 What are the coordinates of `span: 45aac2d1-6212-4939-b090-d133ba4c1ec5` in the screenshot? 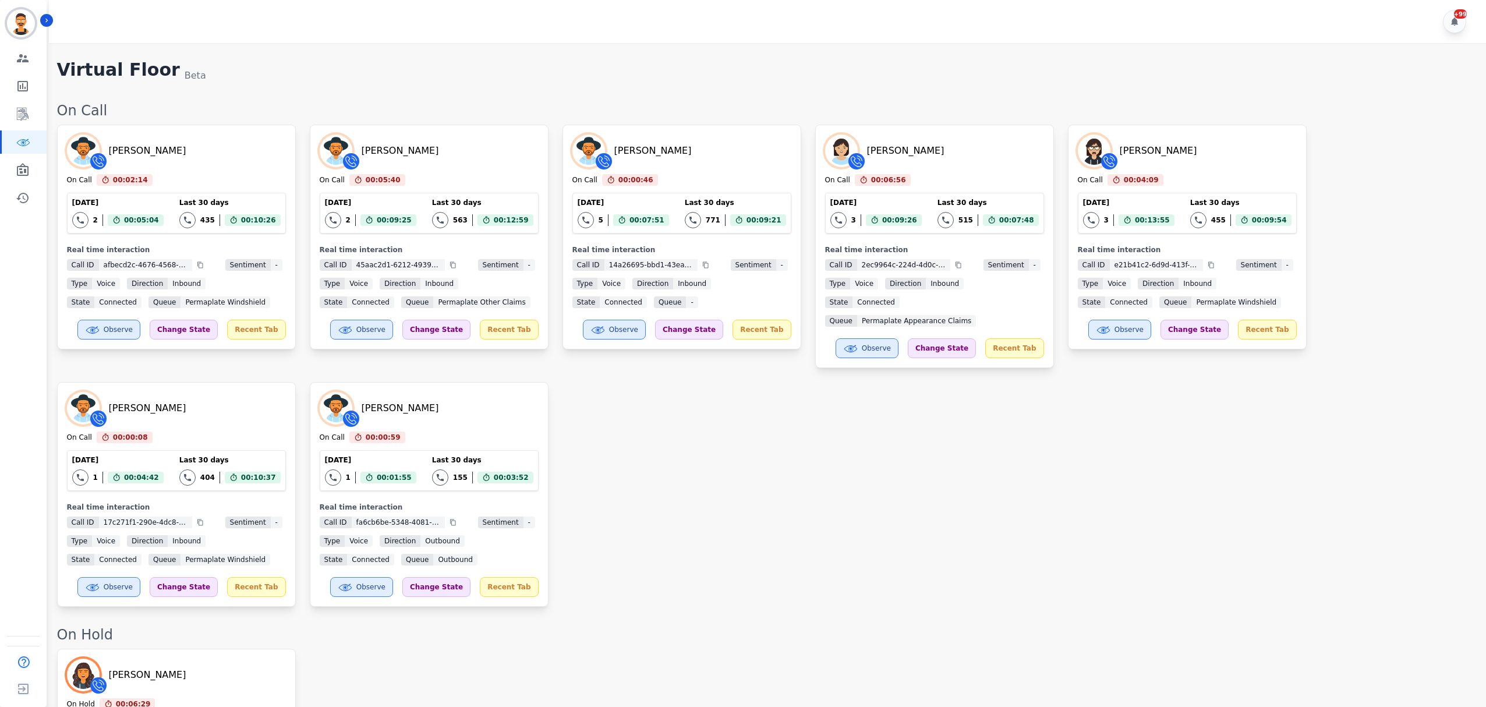 It's located at (398, 265).